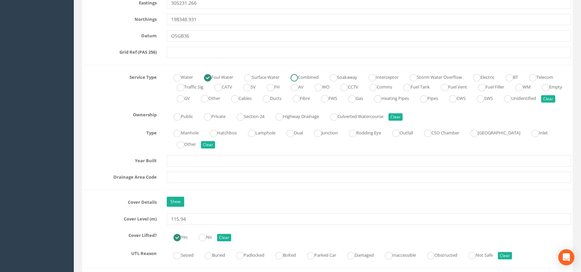 Image resolution: width=581 pixels, height=272 pixels. I want to click on label: Comms, so click(377, 86).